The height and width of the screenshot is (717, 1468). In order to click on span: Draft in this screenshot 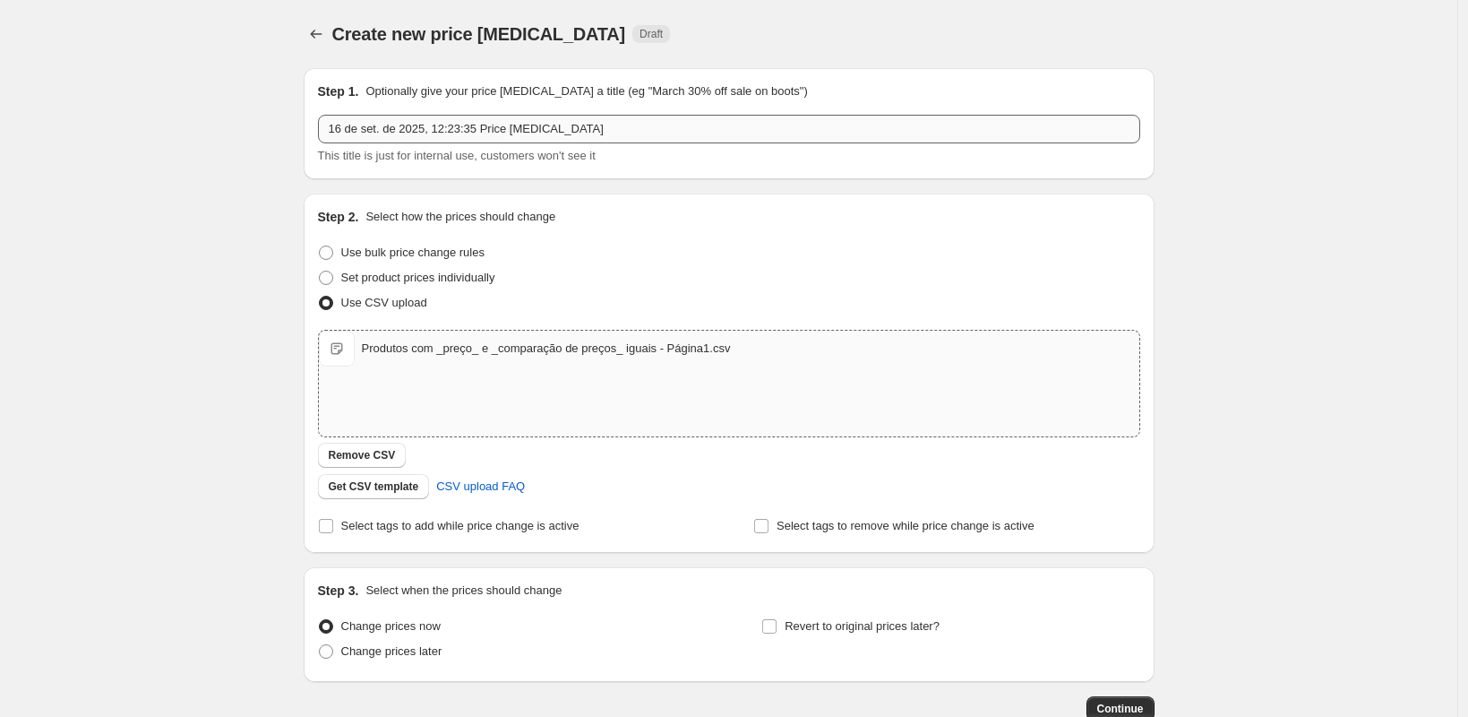, I will do `click(651, 34)`.